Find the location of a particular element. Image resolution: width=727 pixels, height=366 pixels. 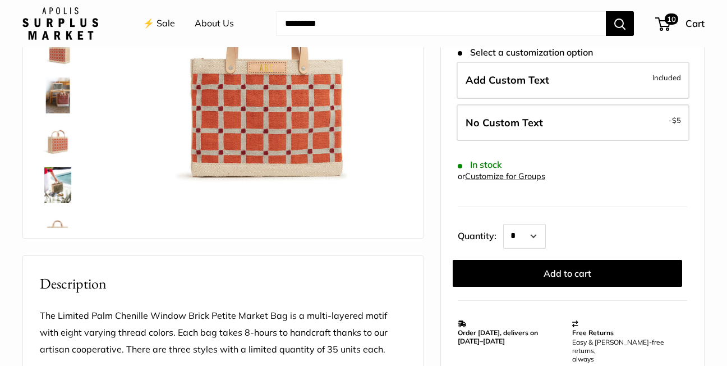

a: About Us is located at coordinates (214, 24).